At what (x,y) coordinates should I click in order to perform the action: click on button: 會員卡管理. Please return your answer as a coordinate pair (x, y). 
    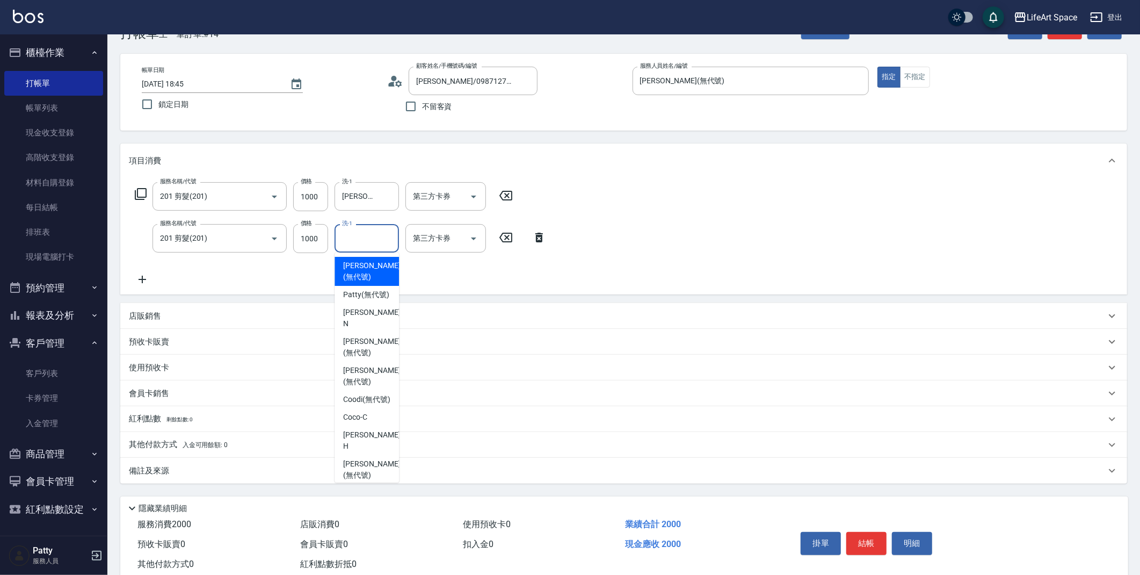
    Looking at the image, I should click on (54, 481).